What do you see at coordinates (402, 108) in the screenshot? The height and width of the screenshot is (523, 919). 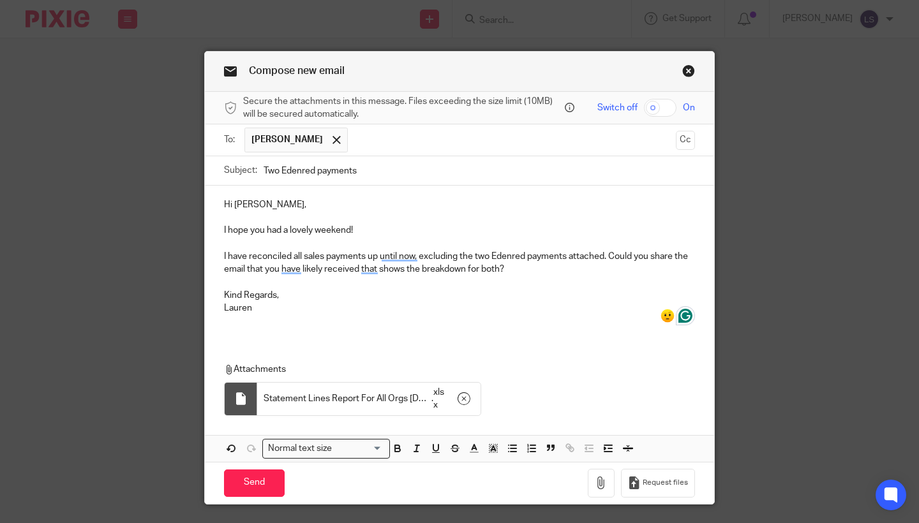 I see `span: Secure the attachments in this message. Files exceeding the size limit (10MB) will be secured aut...` at bounding box center [402, 108].